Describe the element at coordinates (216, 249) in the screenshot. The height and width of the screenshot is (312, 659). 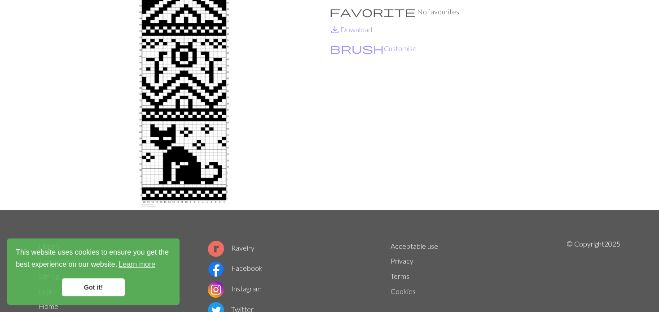
I see `img: Ravelry logo` at that location.